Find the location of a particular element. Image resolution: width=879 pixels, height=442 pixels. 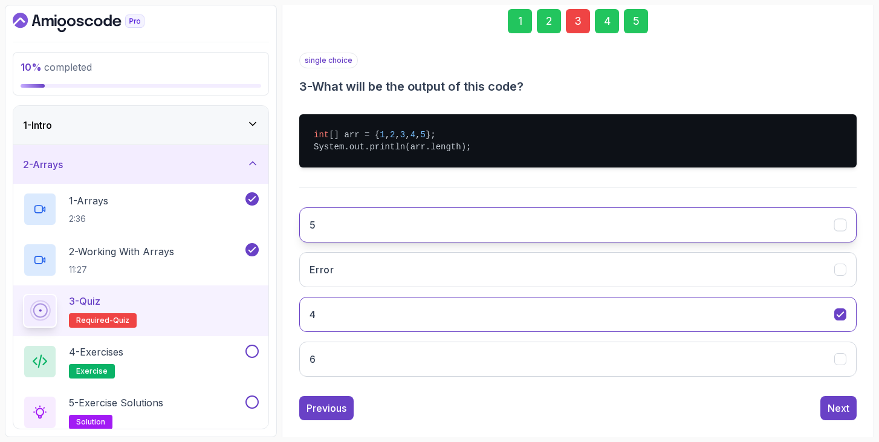

span: quiz is located at coordinates (121, 320).